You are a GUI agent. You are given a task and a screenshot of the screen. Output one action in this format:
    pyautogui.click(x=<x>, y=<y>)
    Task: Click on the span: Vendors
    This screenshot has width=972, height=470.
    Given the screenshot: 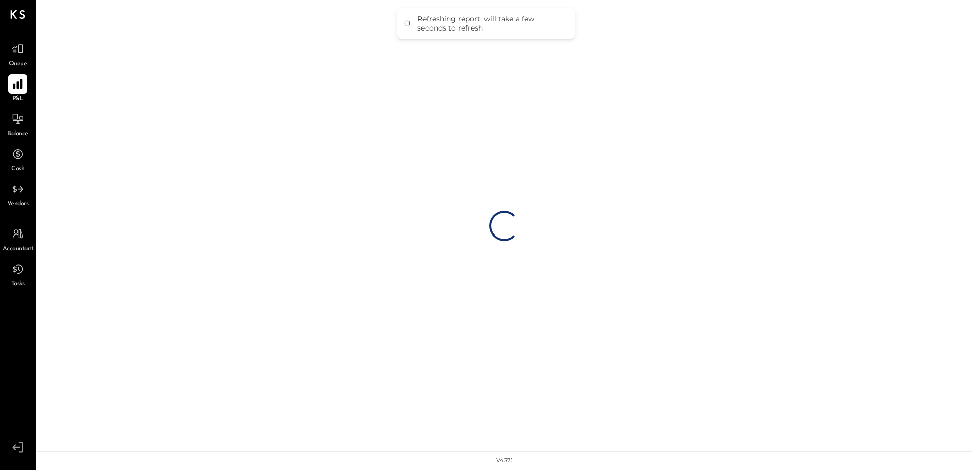 What is the action you would take?
    pyautogui.click(x=18, y=204)
    